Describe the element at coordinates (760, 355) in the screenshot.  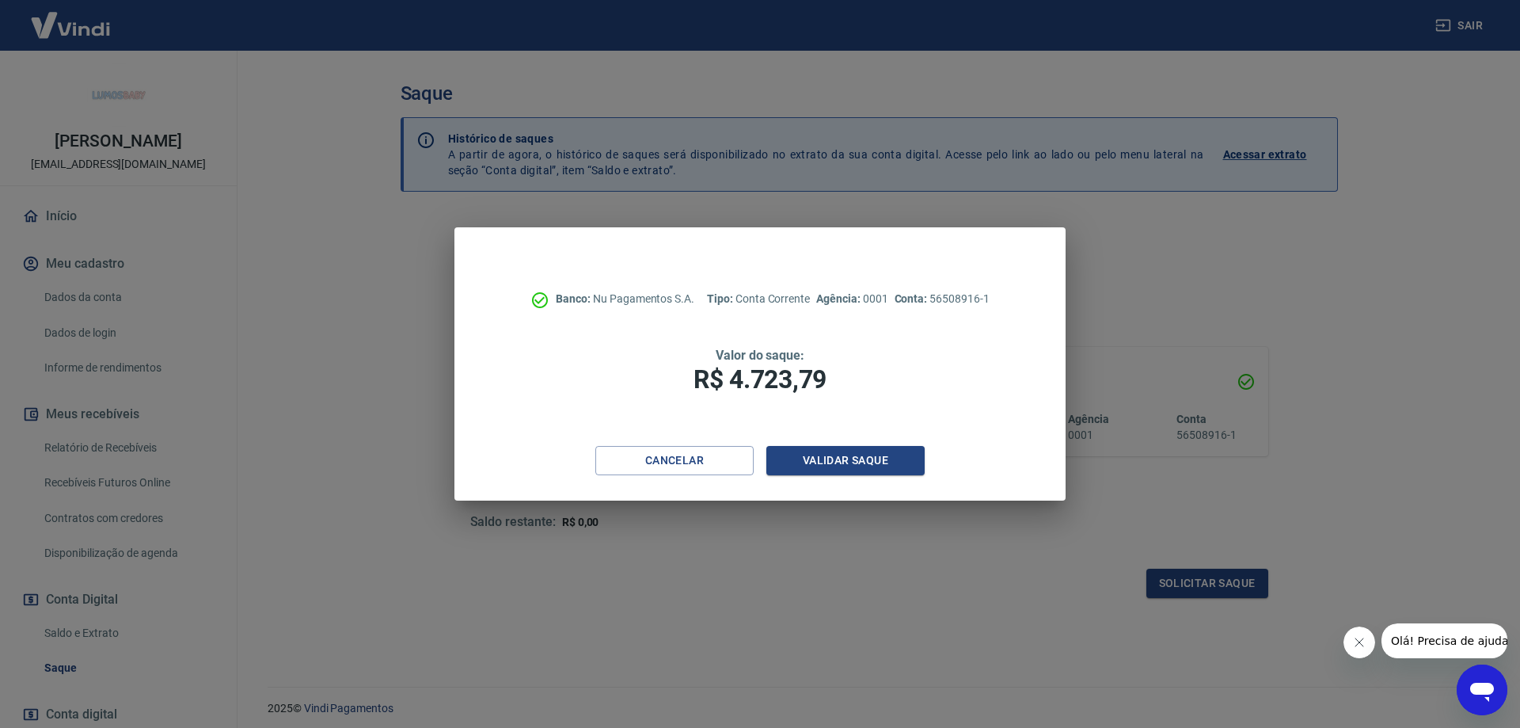
I see `span: Valor do saque:` at that location.